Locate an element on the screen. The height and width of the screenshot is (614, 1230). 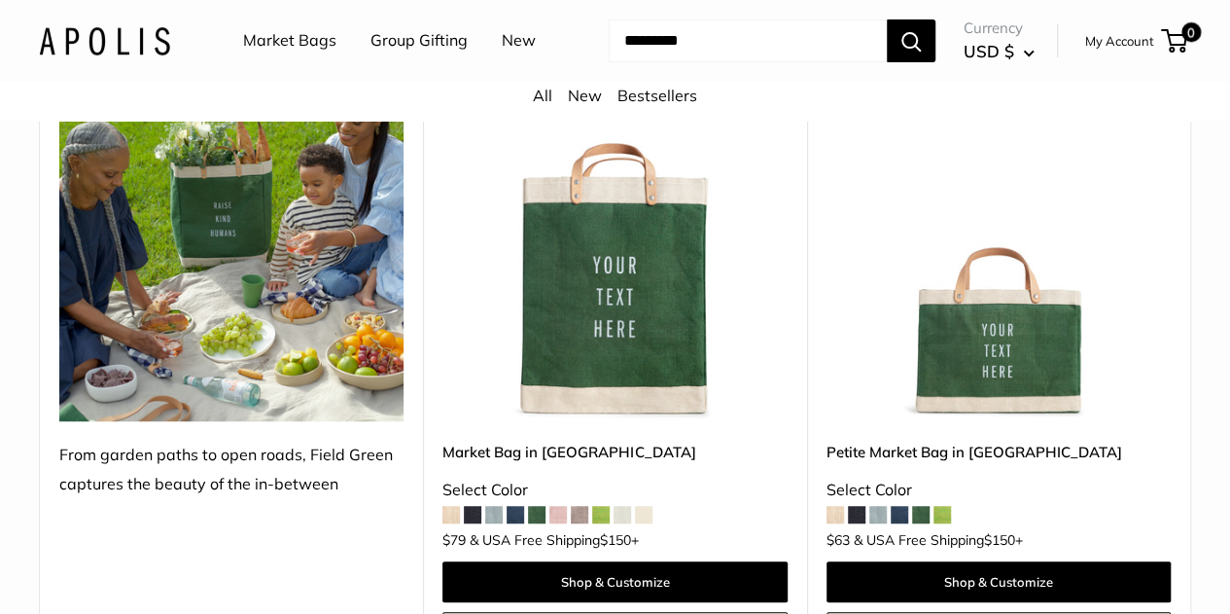
a: Bestsellers is located at coordinates (657, 95).